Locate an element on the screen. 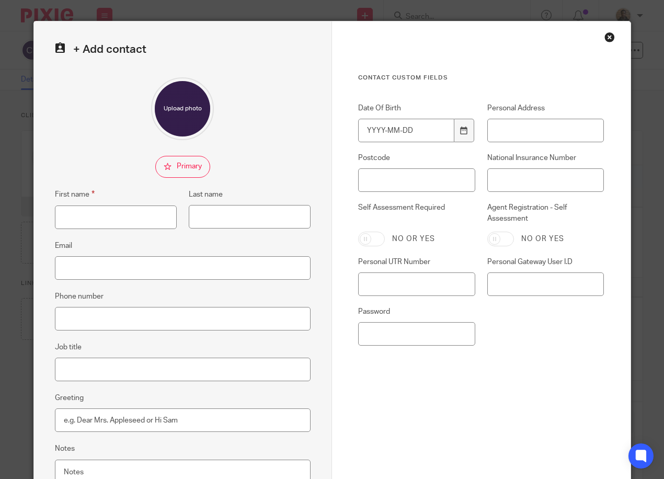 The width and height of the screenshot is (664, 479). label: Password is located at coordinates (417, 312).